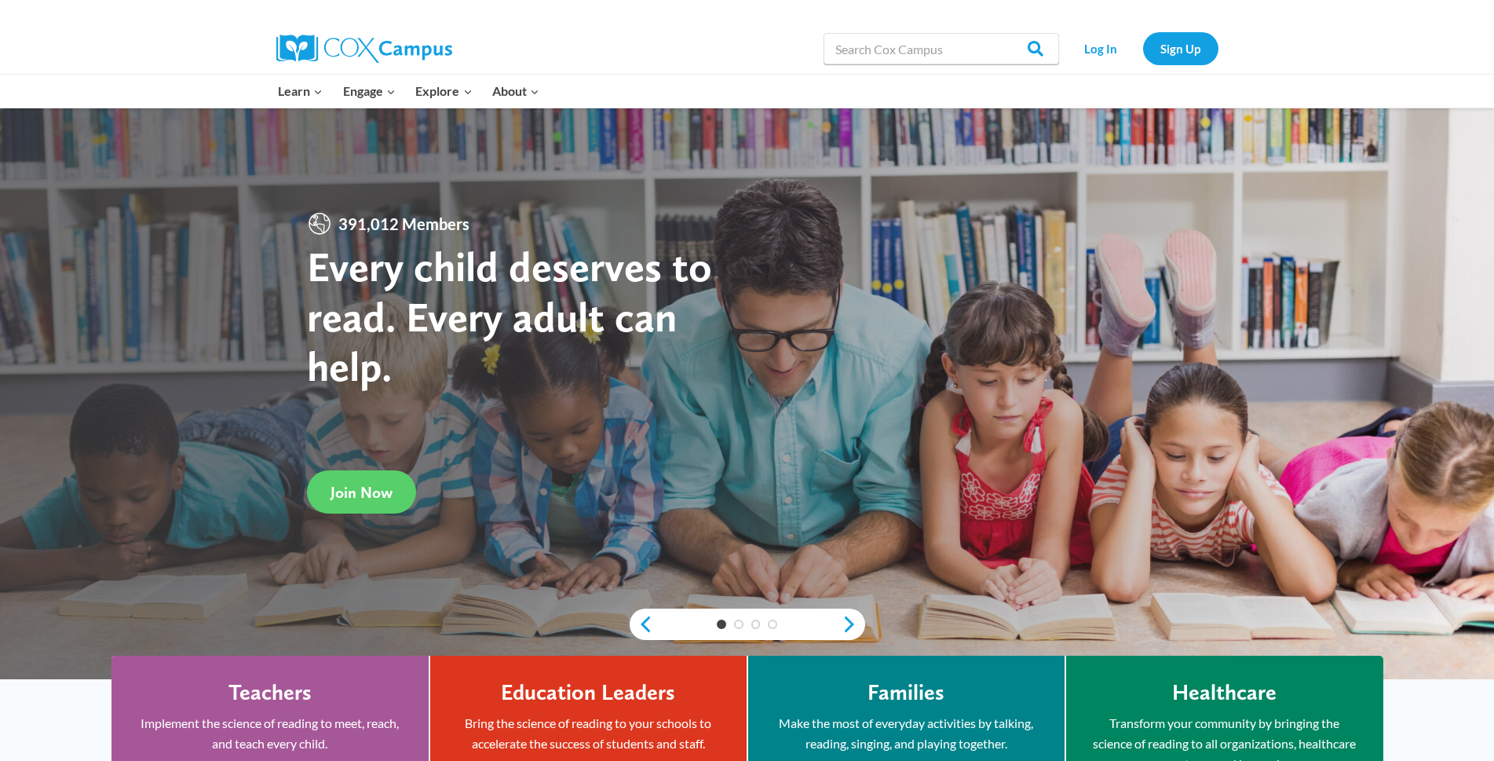 The width and height of the screenshot is (1494, 761). What do you see at coordinates (773, 624) in the screenshot?
I see `a: 4` at bounding box center [773, 624].